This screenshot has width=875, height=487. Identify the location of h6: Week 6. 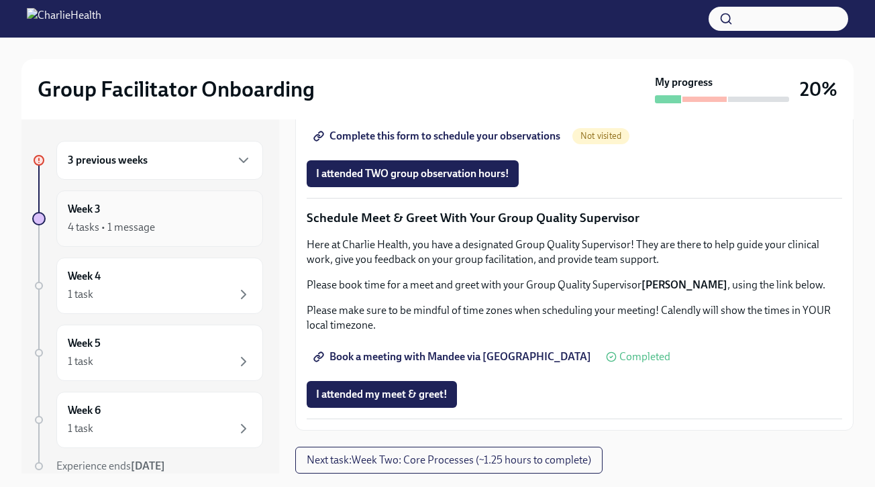
(84, 411).